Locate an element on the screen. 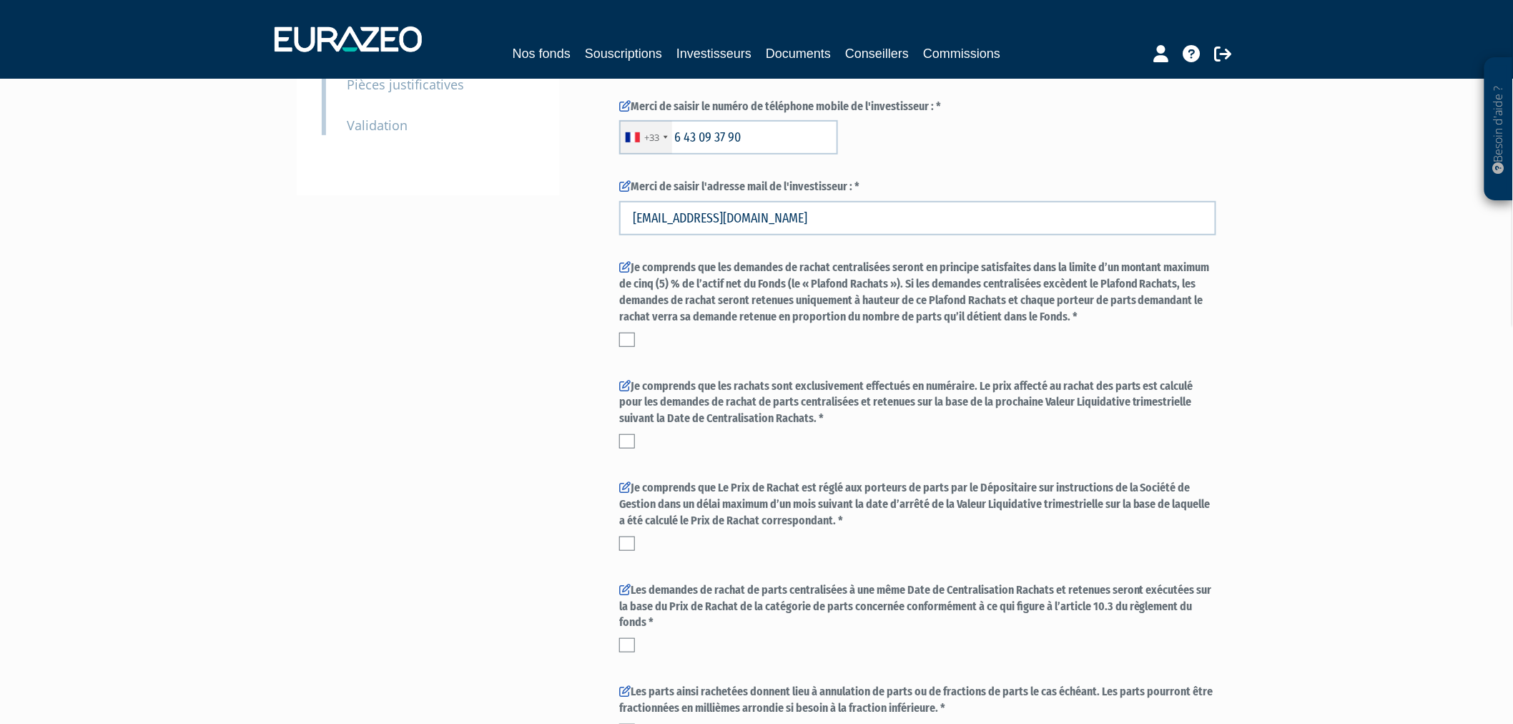 This screenshot has width=1513, height=724. label: Je comprends que les demandes de rachat centralisées seront en principe satisfaites dans la limit... is located at coordinates (918, 292).